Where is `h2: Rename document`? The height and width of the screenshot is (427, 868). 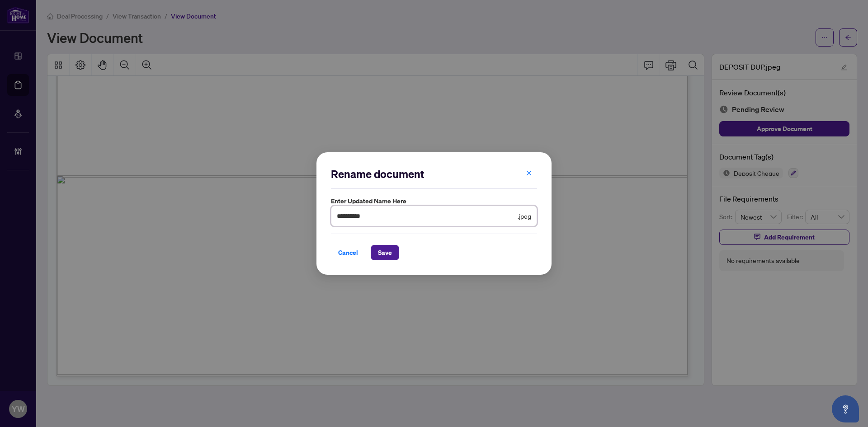 h2: Rename document is located at coordinates (434, 174).